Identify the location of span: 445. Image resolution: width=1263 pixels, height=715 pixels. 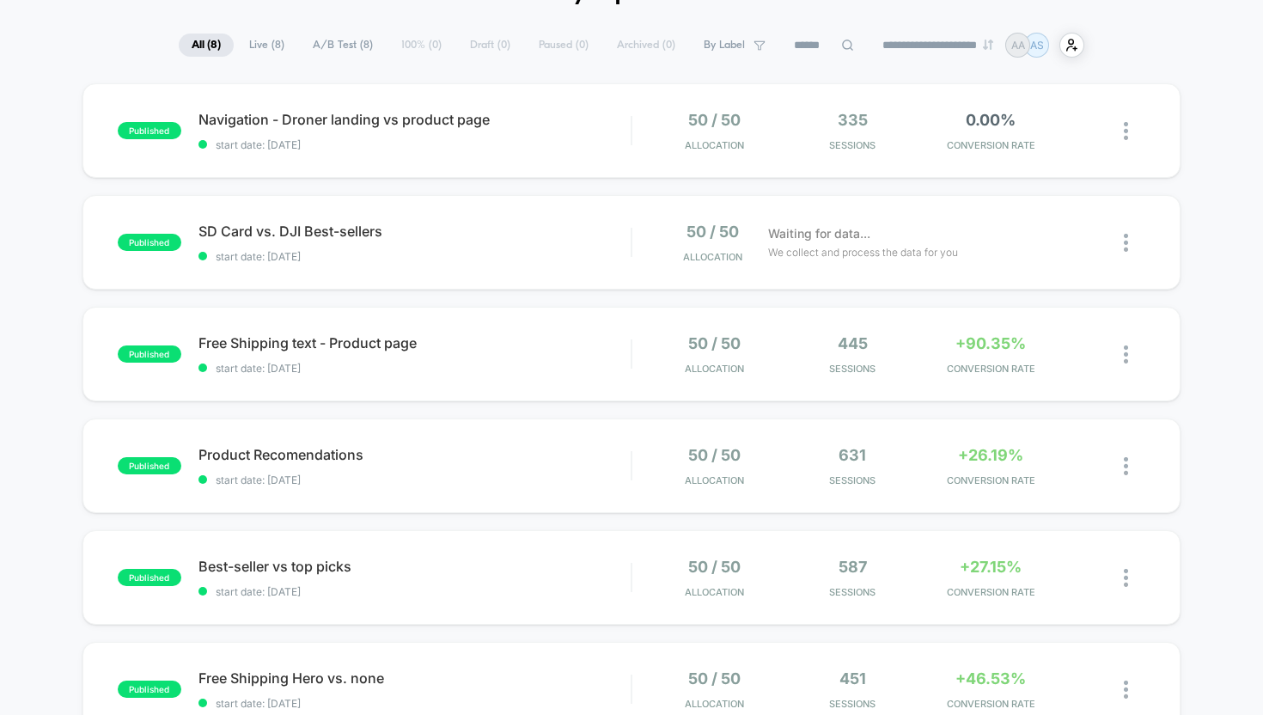
(852, 343).